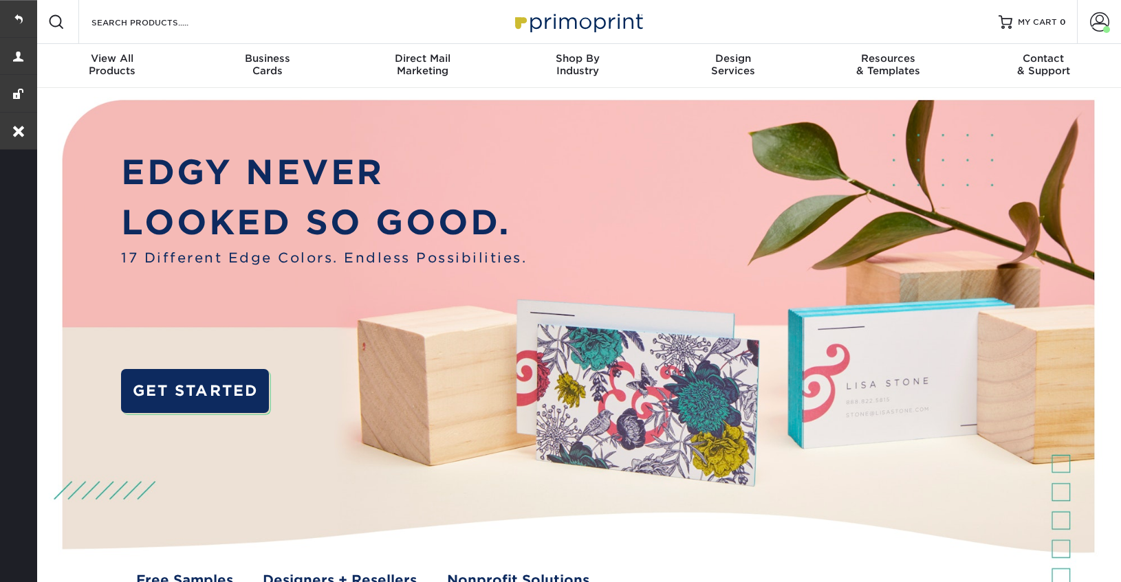 Image resolution: width=1121 pixels, height=582 pixels. What do you see at coordinates (1062, 22) in the screenshot?
I see `span: 0` at bounding box center [1062, 22].